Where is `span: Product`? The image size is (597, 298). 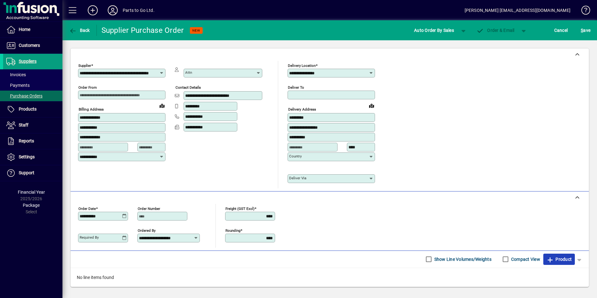
span: Product is located at coordinates (559, 259).